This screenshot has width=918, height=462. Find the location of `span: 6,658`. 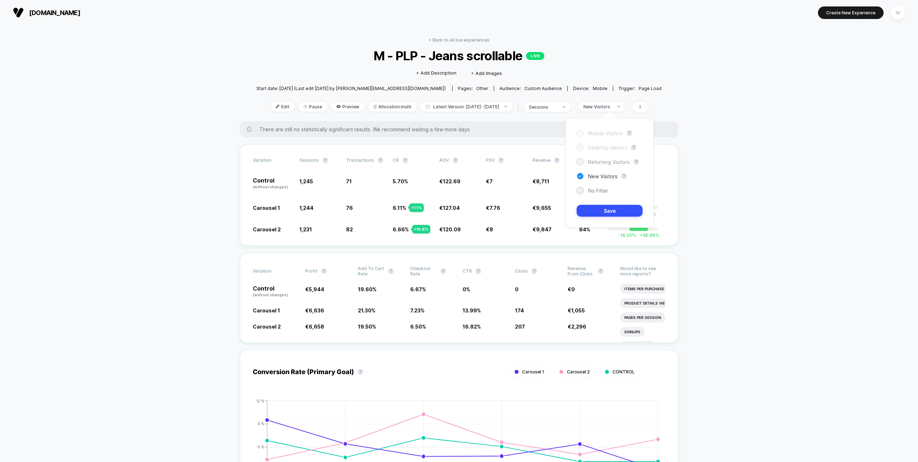

span: 6,658 is located at coordinates (316, 326).